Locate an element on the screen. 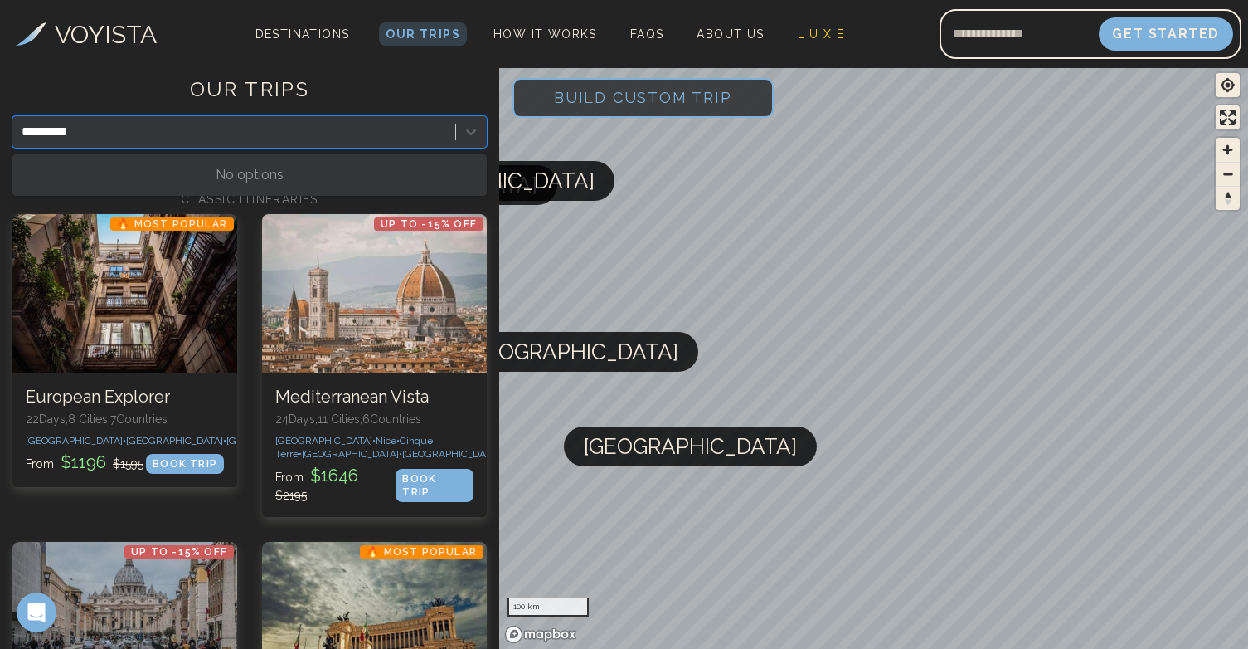  button: Zoom in is located at coordinates (1227, 149).